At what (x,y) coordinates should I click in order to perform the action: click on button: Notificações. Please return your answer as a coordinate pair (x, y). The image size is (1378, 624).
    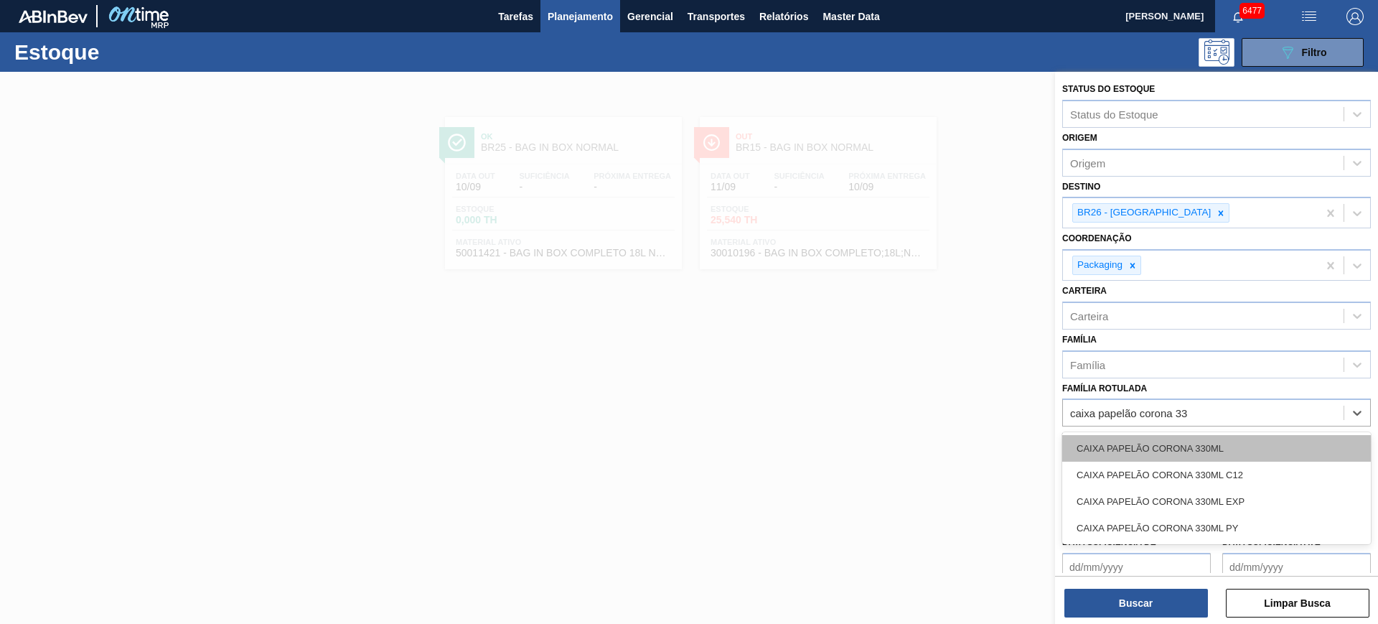
    Looking at the image, I should click on (1238, 17).